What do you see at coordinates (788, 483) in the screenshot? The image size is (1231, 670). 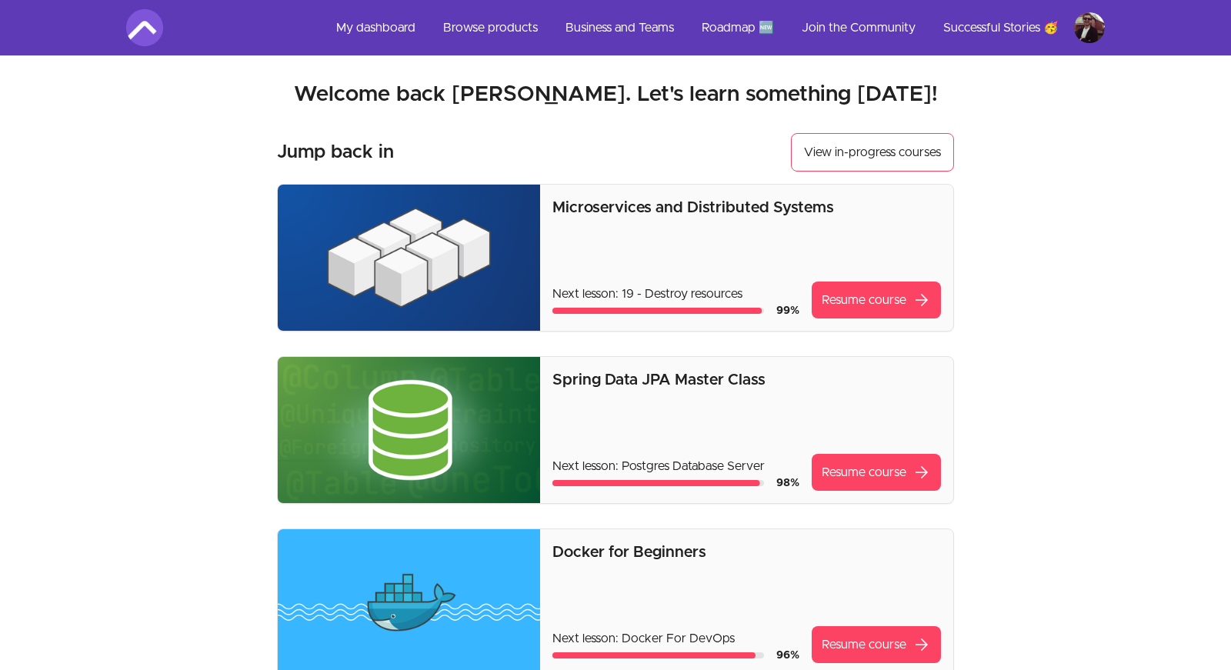 I see `span: 98 %` at bounding box center [788, 483].